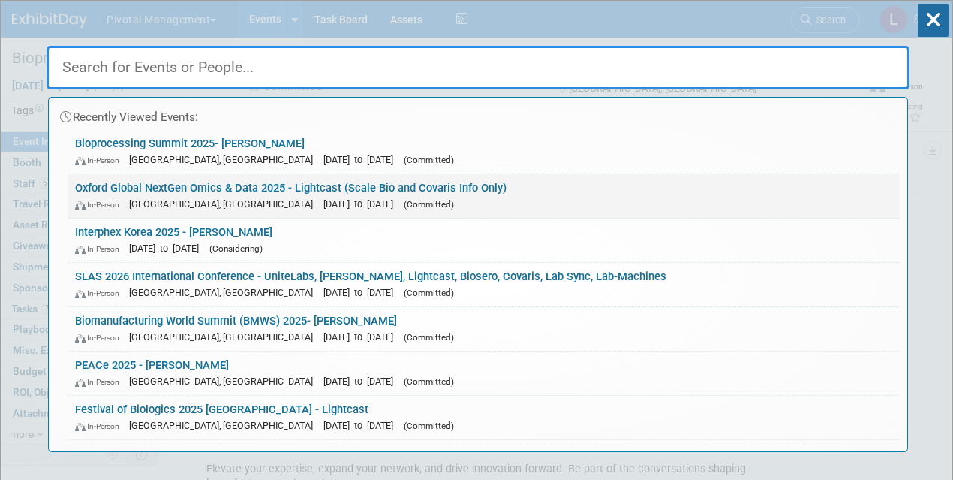 This screenshot has height=480, width=953. I want to click on a: Oxford Global NextGen Omics & Data 2025 - Lightcast (Scale Bio and Covaris Info Only) In-Person [..., so click(483, 196).